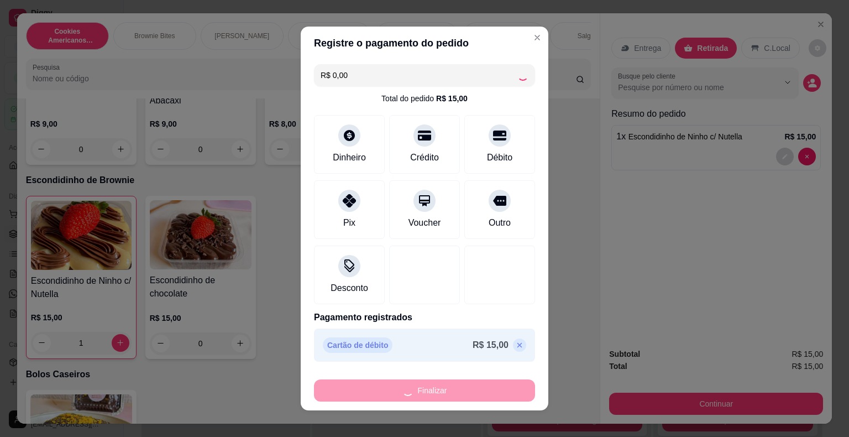 The image size is (849, 437). What do you see at coordinates (424, 43) in the screenshot?
I see `header: Registre o pagamento do pedido` at bounding box center [424, 43].